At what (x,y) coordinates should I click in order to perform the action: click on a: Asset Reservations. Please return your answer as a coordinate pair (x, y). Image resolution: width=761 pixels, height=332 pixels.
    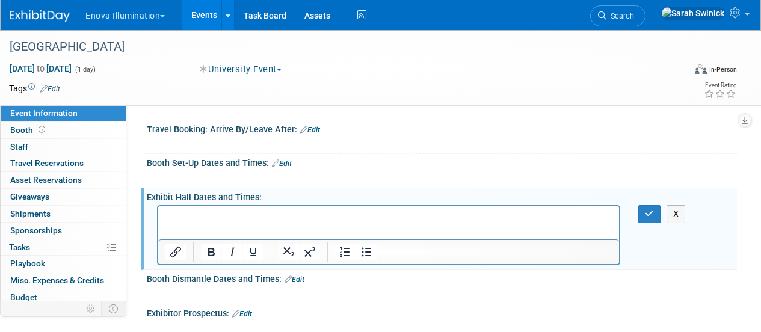
    Looking at the image, I should click on (63, 180).